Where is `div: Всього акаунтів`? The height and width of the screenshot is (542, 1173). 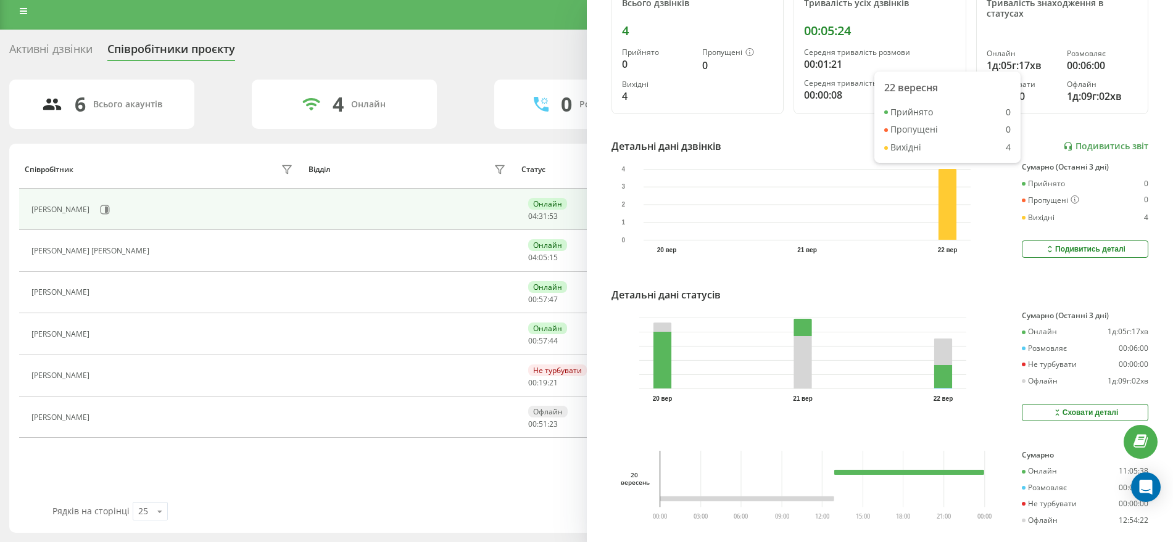
div: Всього акаунтів is located at coordinates (128, 104).